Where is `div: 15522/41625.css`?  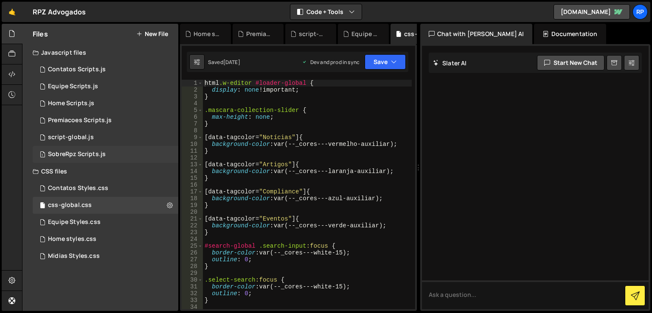 div: 15522/41625.css is located at coordinates (105, 256).